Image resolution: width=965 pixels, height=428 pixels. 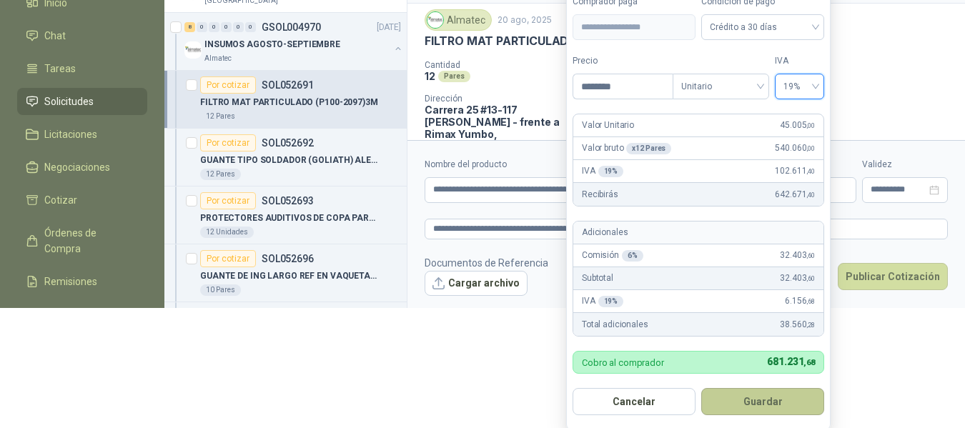 What do you see at coordinates (799, 61) in the screenshot?
I see `label: IVA` at bounding box center [799, 61].